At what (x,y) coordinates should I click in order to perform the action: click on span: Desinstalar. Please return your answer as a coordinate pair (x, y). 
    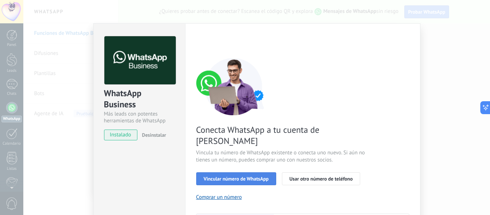
    Looking at the image, I should click on (154, 135).